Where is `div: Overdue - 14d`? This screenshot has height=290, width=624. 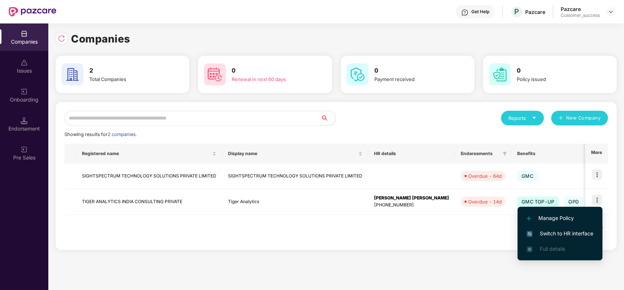 div: Overdue - 14d is located at coordinates (485, 201).